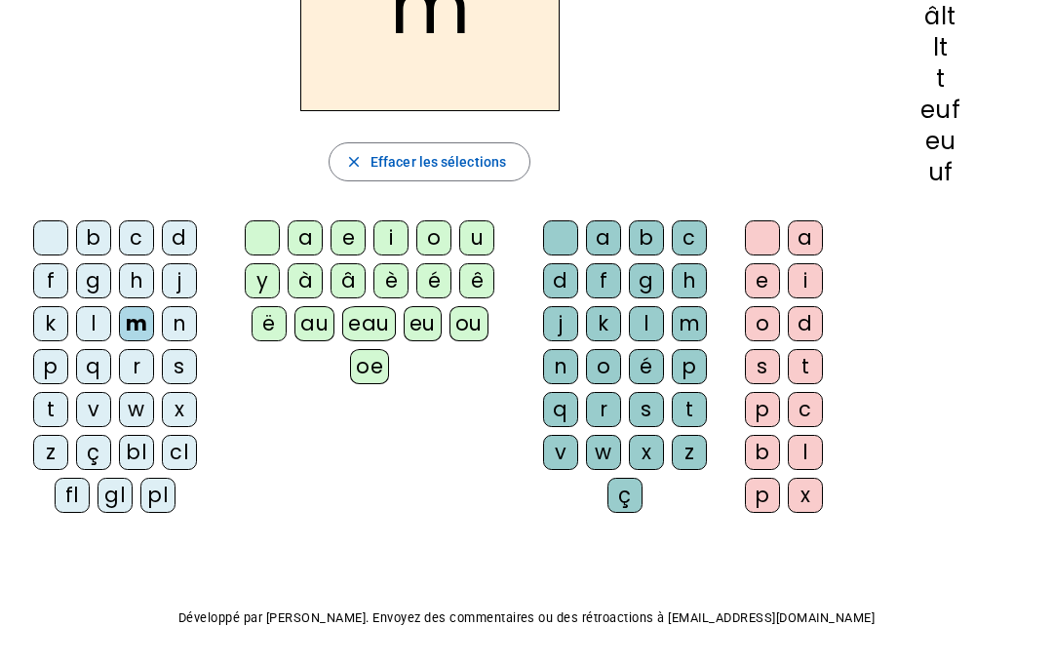 Image resolution: width=1053 pixels, height=665 pixels. I want to click on div: au, so click(314, 325).